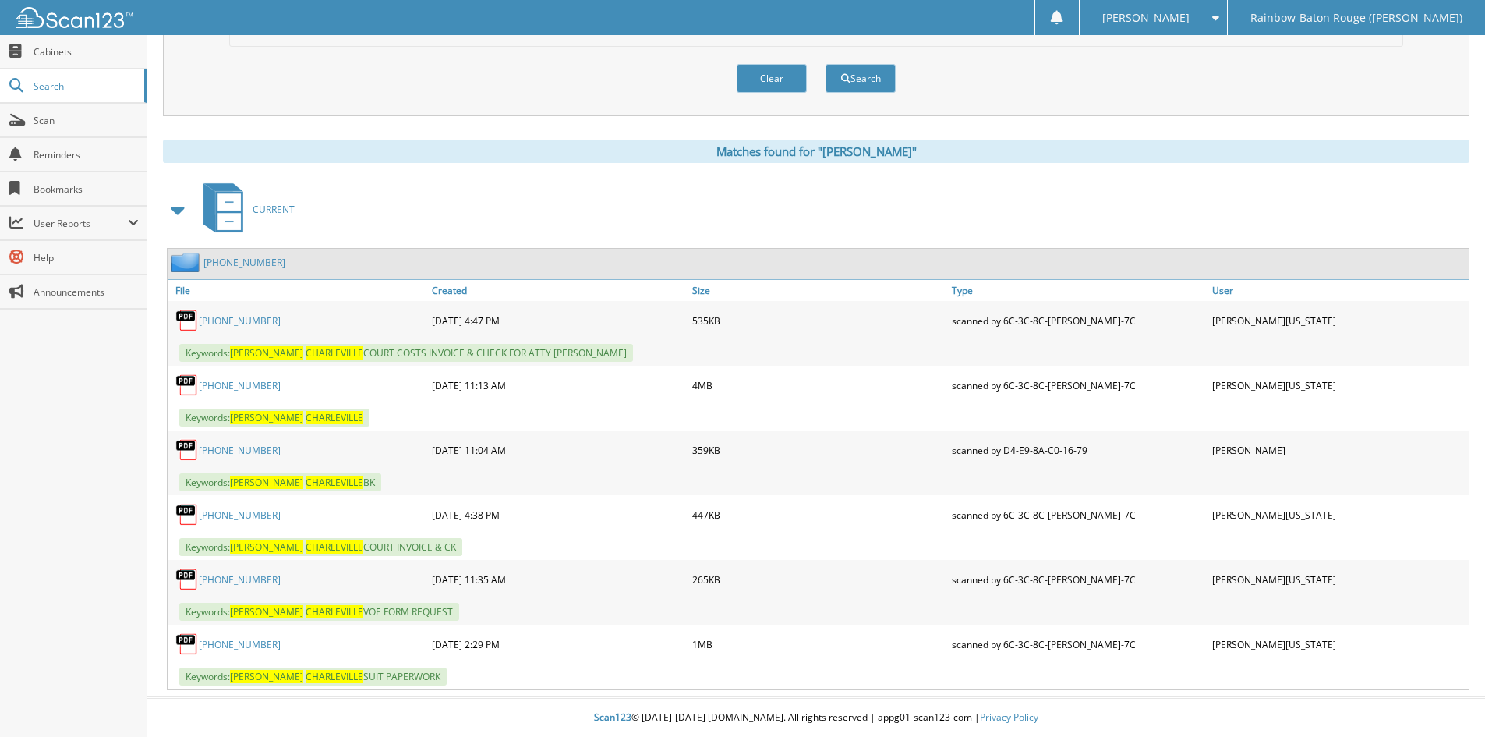  I want to click on div: 359KB, so click(819, 450).